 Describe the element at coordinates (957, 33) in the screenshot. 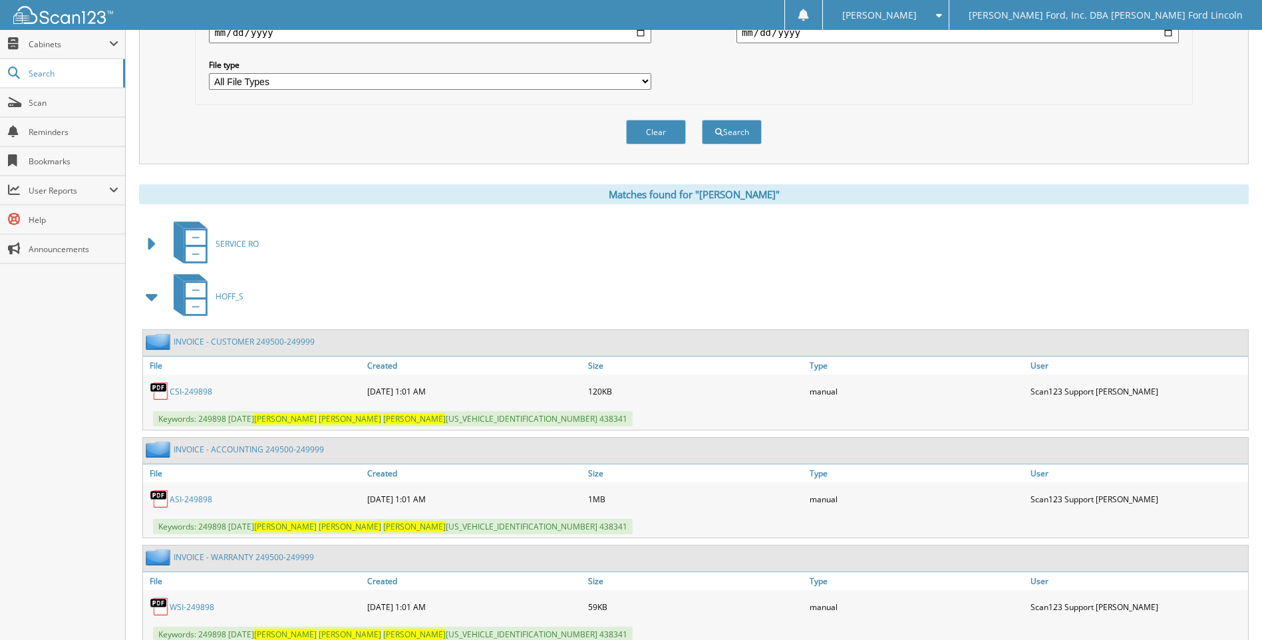

I see `input: end` at that location.